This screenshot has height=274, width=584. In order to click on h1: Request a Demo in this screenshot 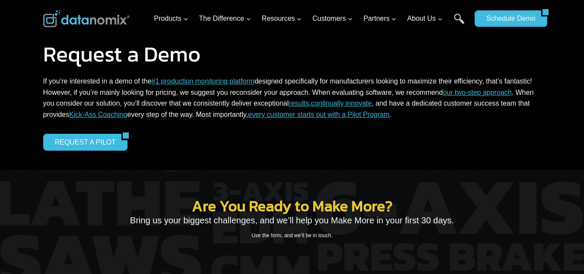, I will do `click(292, 54)`.